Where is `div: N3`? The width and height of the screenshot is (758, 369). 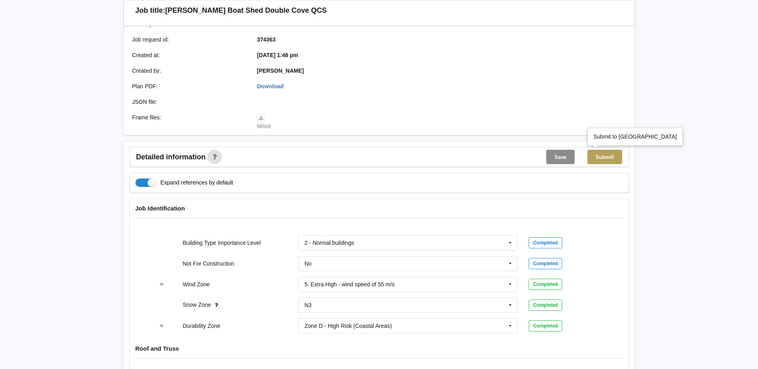
div: N3 is located at coordinates (308, 305).